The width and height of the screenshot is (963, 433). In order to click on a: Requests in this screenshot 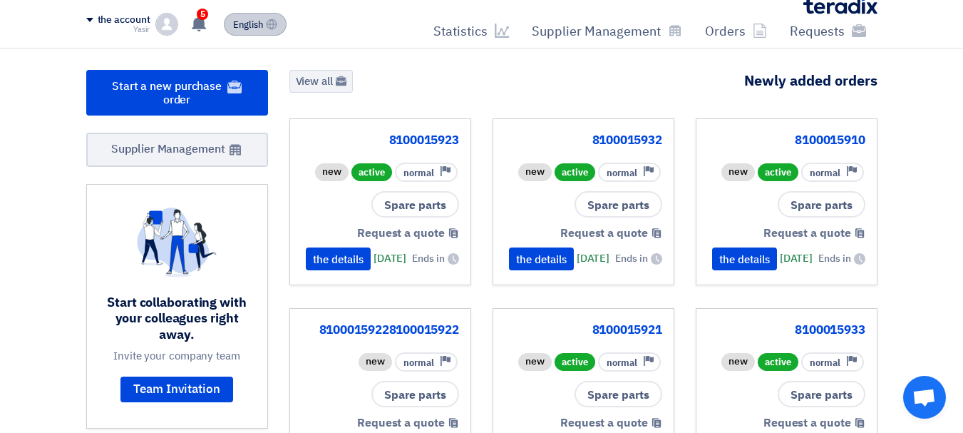, I will do `click(827, 31)`.